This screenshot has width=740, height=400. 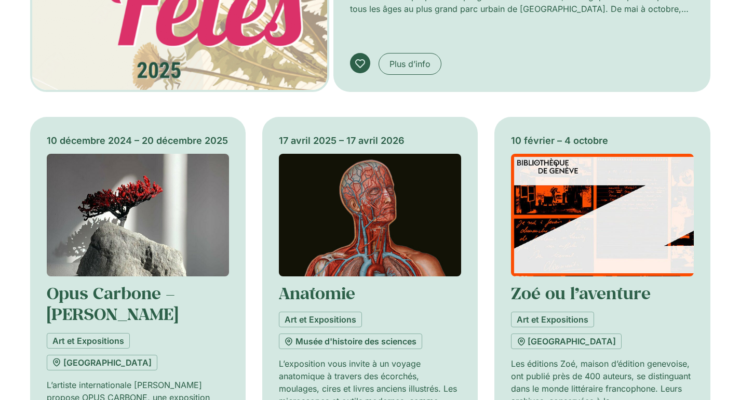 I want to click on div: 17 avril 2025 – 17 avril 2026, so click(x=370, y=140).